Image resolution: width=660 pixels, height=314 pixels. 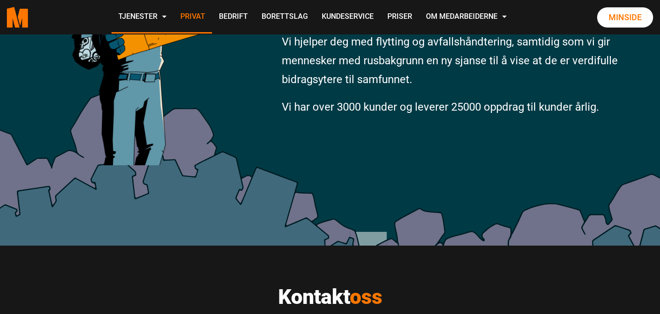 I want to click on a: Priser, so click(x=400, y=17).